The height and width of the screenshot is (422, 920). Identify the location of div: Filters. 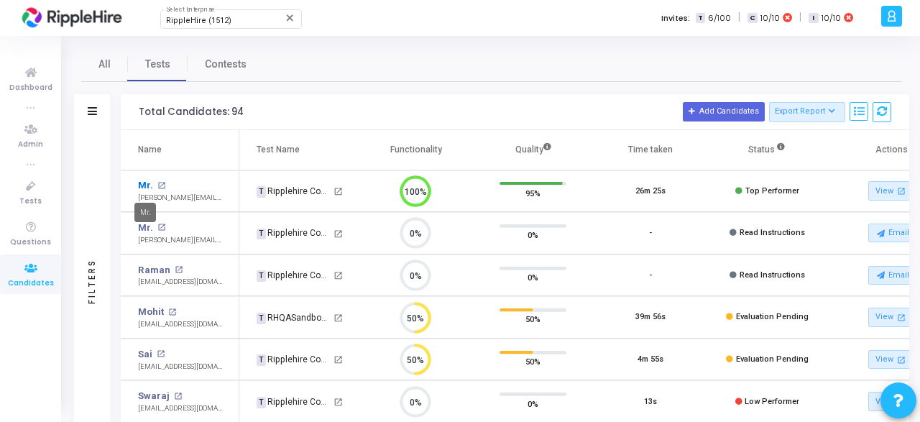
(92, 281).